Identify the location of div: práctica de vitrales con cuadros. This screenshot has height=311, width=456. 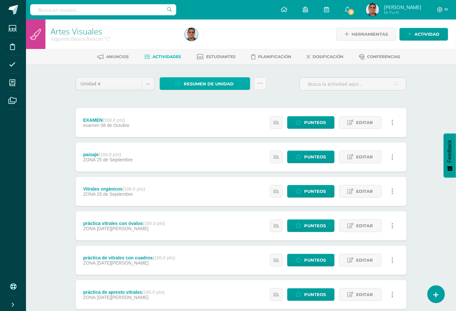
(129, 258).